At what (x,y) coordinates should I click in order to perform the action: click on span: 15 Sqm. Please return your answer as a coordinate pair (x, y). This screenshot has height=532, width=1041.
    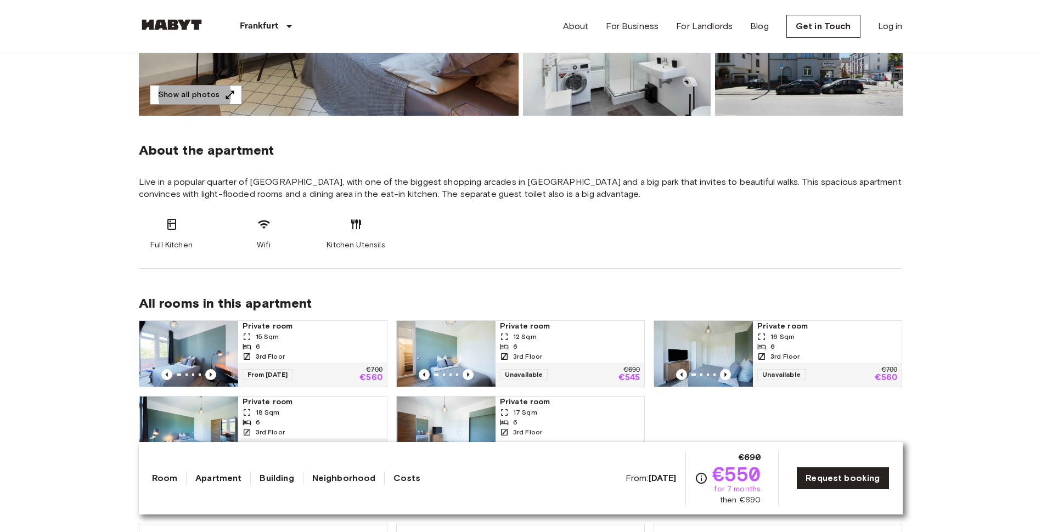
    Looking at the image, I should click on (267, 337).